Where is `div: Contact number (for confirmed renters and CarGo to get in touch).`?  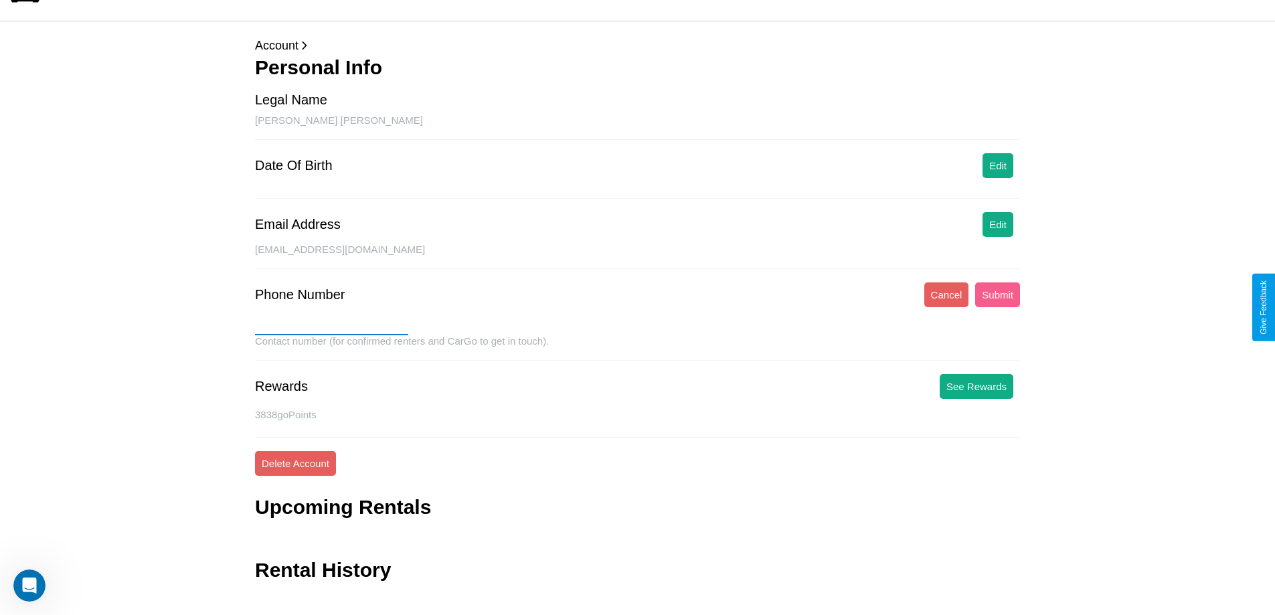 div: Contact number (for confirmed renters and CarGo to get in touch). is located at coordinates (637, 348).